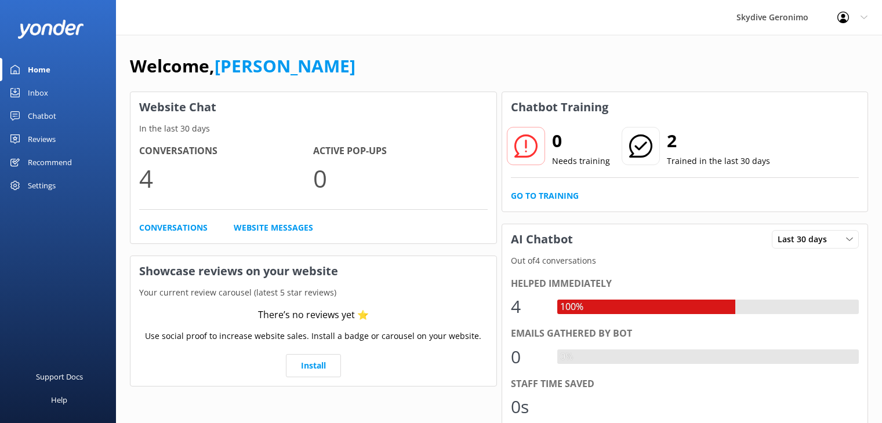 This screenshot has width=882, height=423. What do you see at coordinates (313, 271) in the screenshot?
I see `h3: Showcase reviews on your website` at bounding box center [313, 271].